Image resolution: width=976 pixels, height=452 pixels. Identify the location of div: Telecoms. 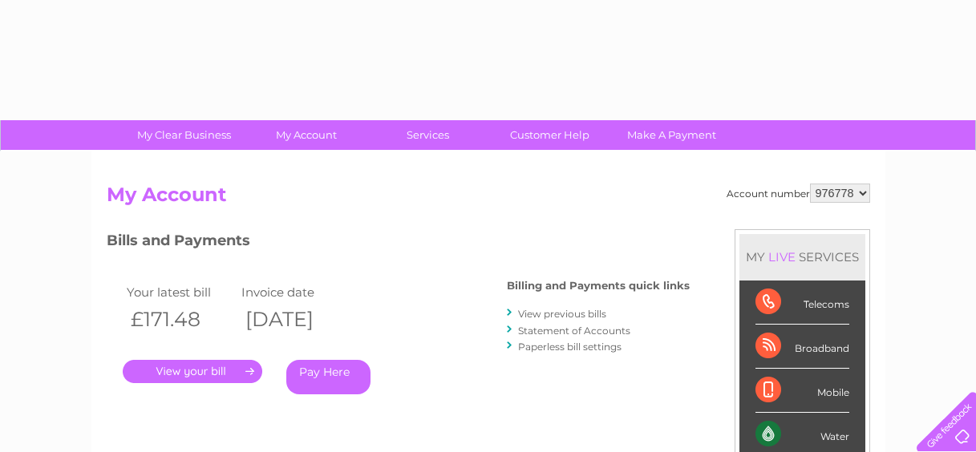
(802, 302).